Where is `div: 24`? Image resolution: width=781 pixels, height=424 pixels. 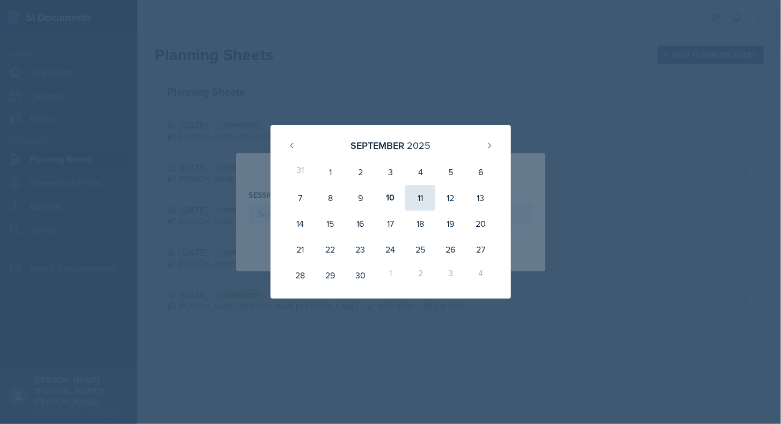
div: 24 is located at coordinates (390, 249).